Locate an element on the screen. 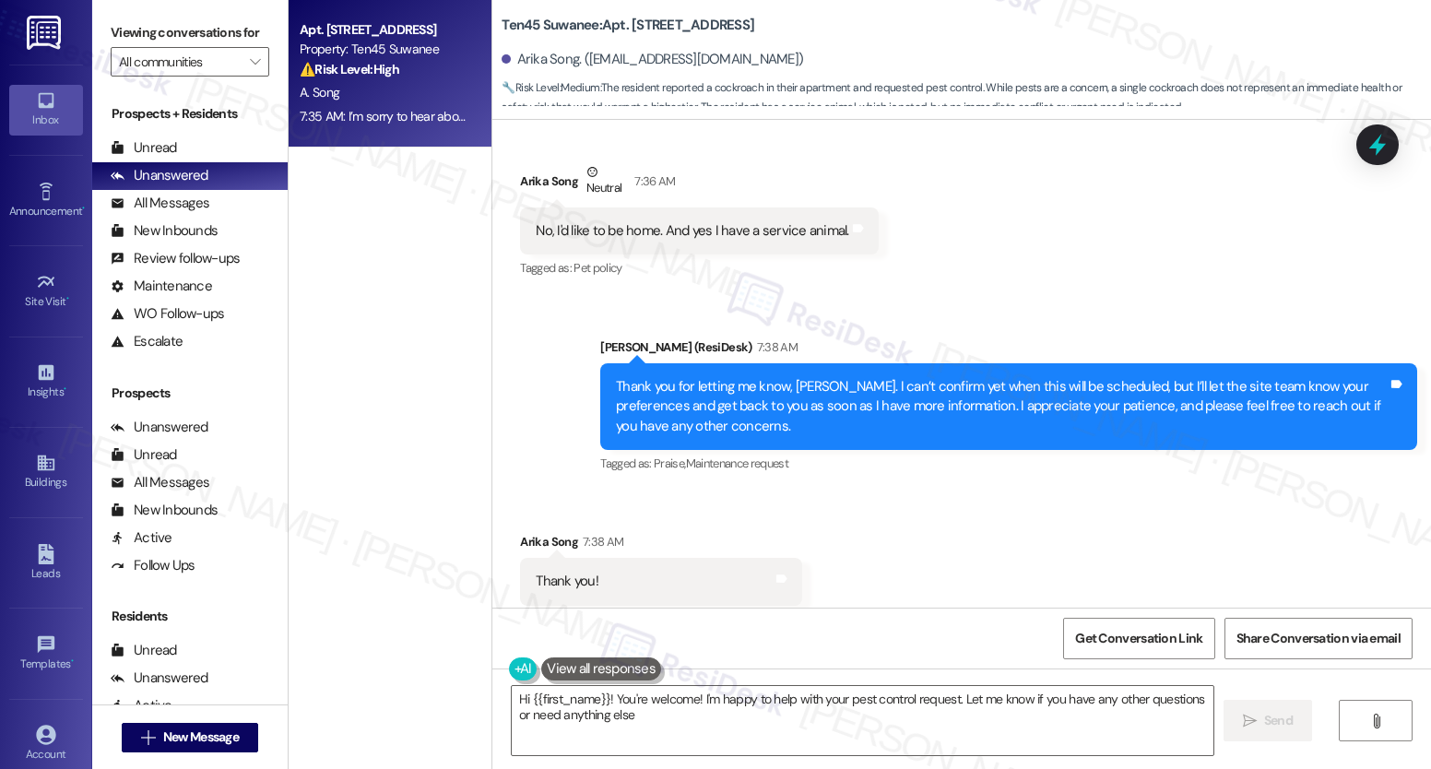  span: : The resident reported a cockroach in their apartment and requested pest control. While pests ar... is located at coordinates (966, 98).